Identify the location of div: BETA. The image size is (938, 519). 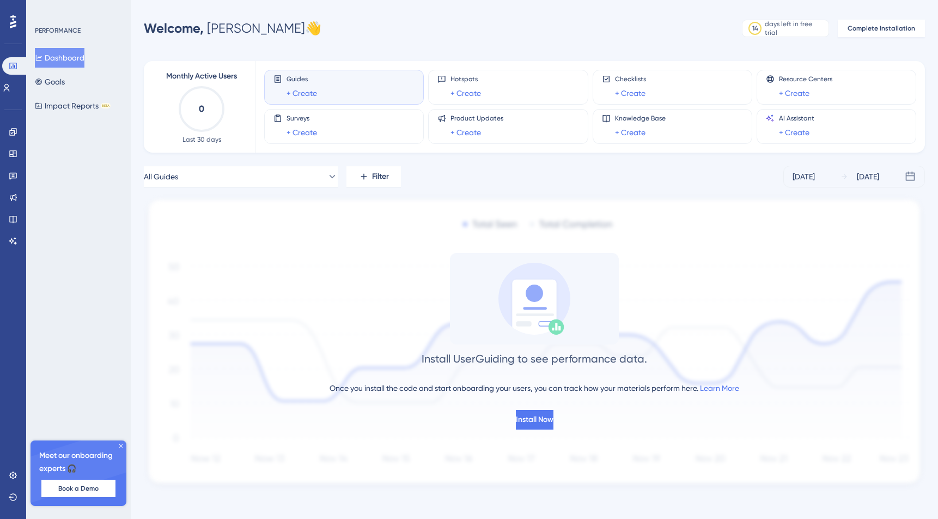
(106, 106).